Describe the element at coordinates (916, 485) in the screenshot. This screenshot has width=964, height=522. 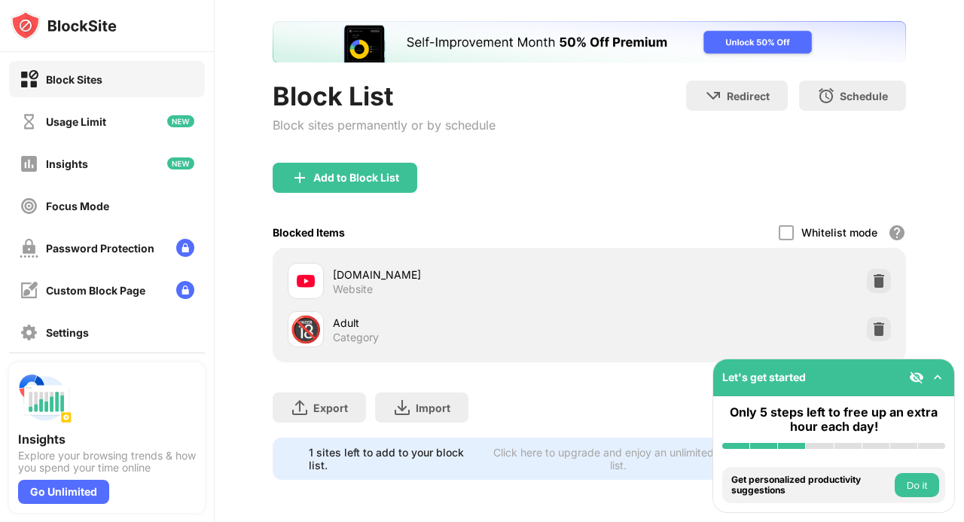
I see `button: Do it` at that location.